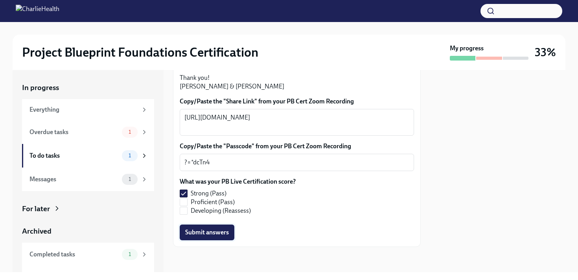 The height and width of the screenshot is (280, 578). What do you see at coordinates (208, 193) in the screenshot?
I see `span: Strong (Pass)` at bounding box center [208, 193].